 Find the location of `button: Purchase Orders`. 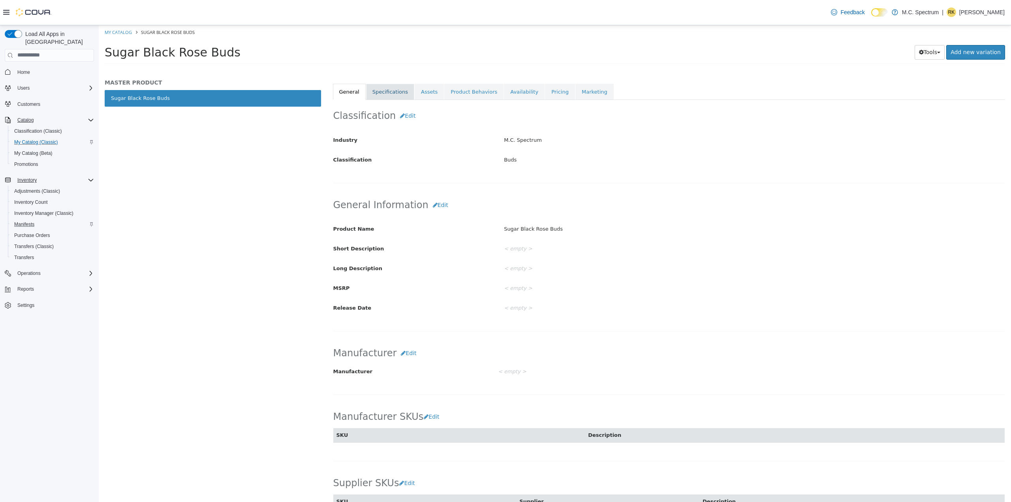

button: Purchase Orders is located at coordinates (53, 235).